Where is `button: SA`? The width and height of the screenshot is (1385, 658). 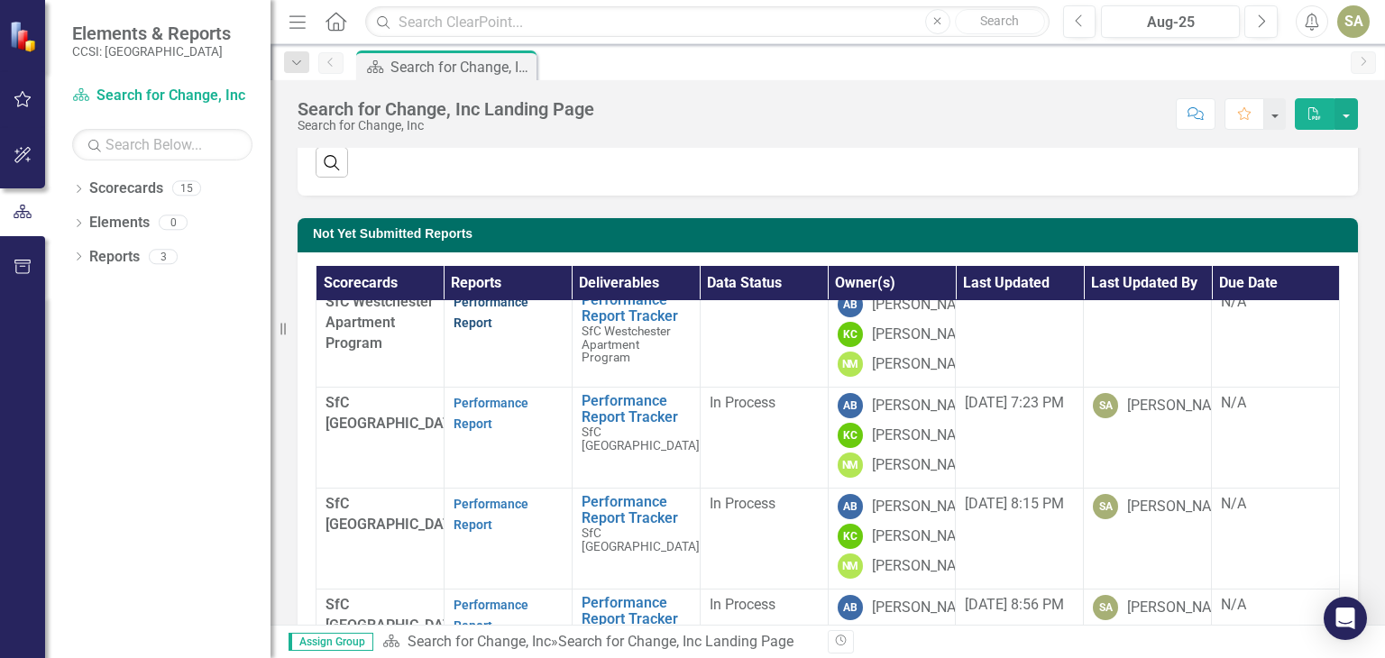
button: SA is located at coordinates (1354, 22).